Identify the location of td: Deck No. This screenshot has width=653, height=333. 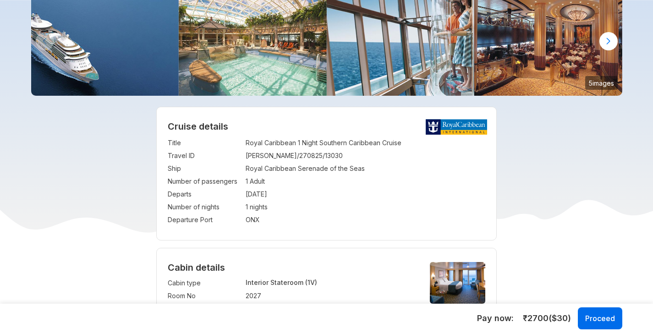
(205, 309).